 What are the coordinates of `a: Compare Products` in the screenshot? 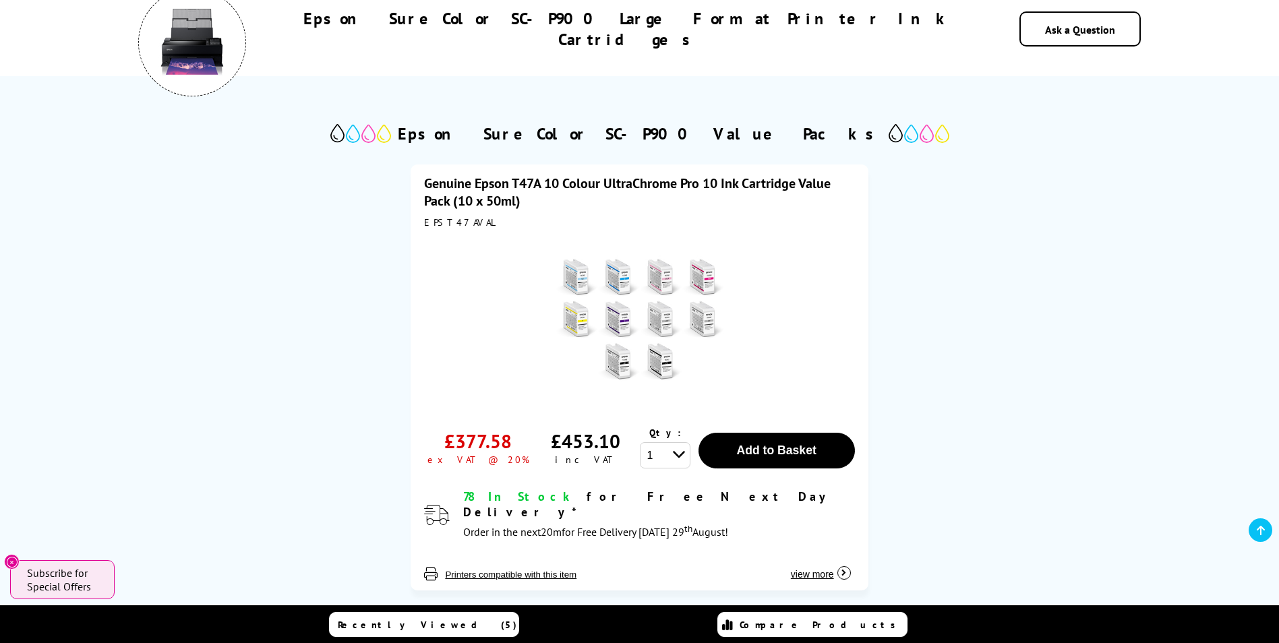 It's located at (812, 624).